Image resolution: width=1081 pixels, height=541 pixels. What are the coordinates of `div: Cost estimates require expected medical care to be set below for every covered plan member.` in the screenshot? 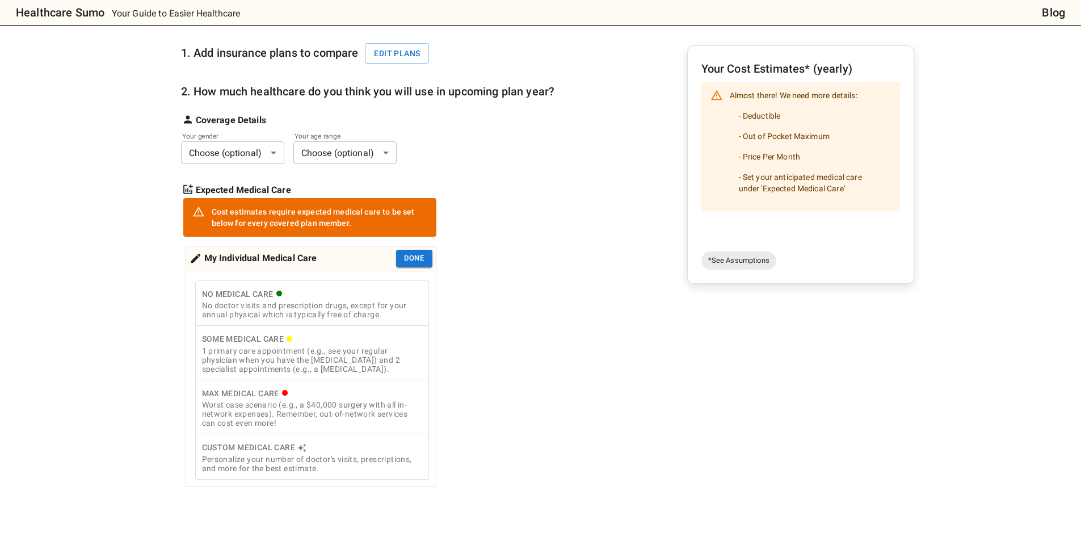 It's located at (320, 217).